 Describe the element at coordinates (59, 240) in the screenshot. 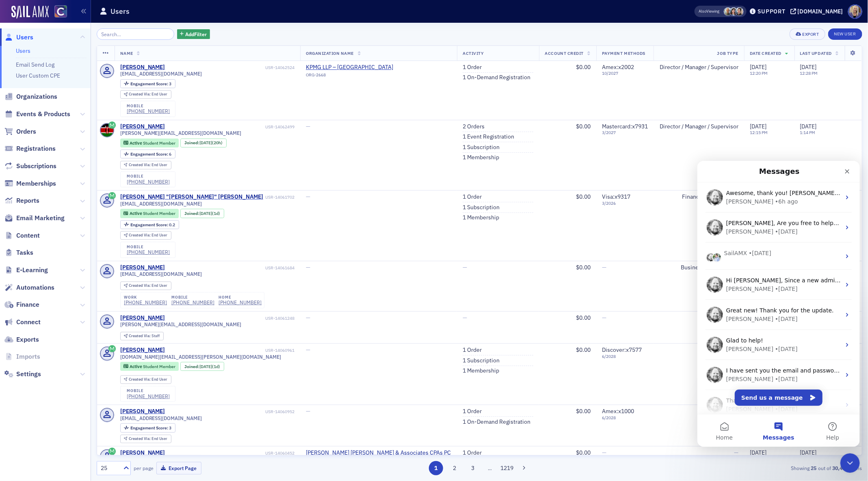

I see `span: That is great to hear!` at that location.